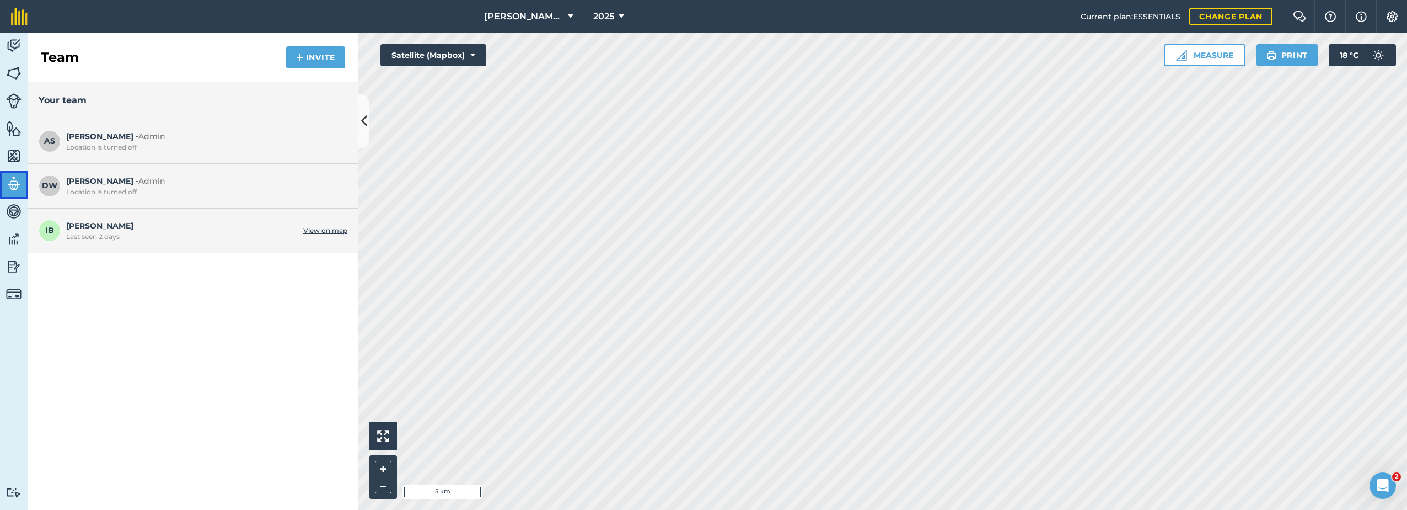 The image size is (1407, 510). I want to click on a: View on map, so click(325, 231).